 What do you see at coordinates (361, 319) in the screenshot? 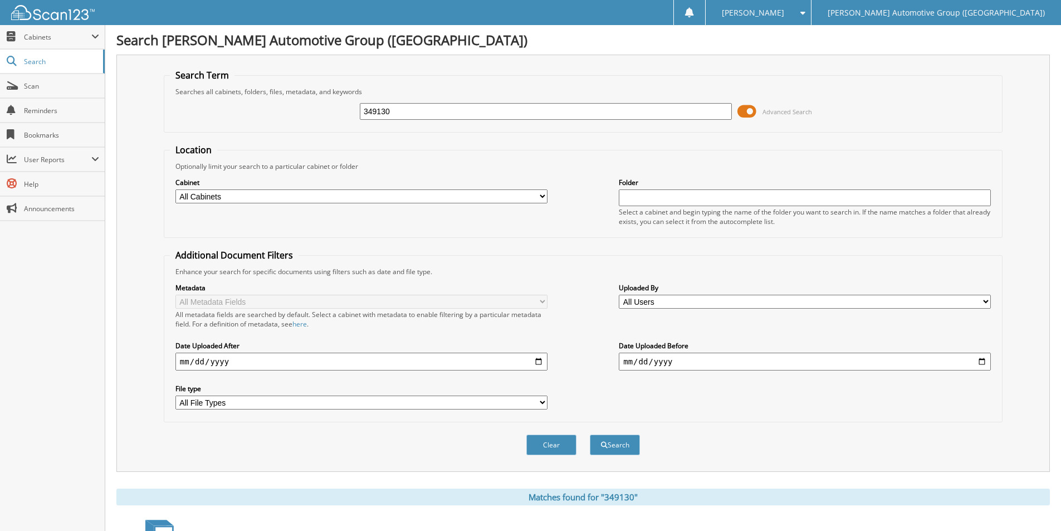
I see `div: All metadata fields are searched by default. Select a cabinet with metadata to enable filtering b...` at bounding box center [361, 319].